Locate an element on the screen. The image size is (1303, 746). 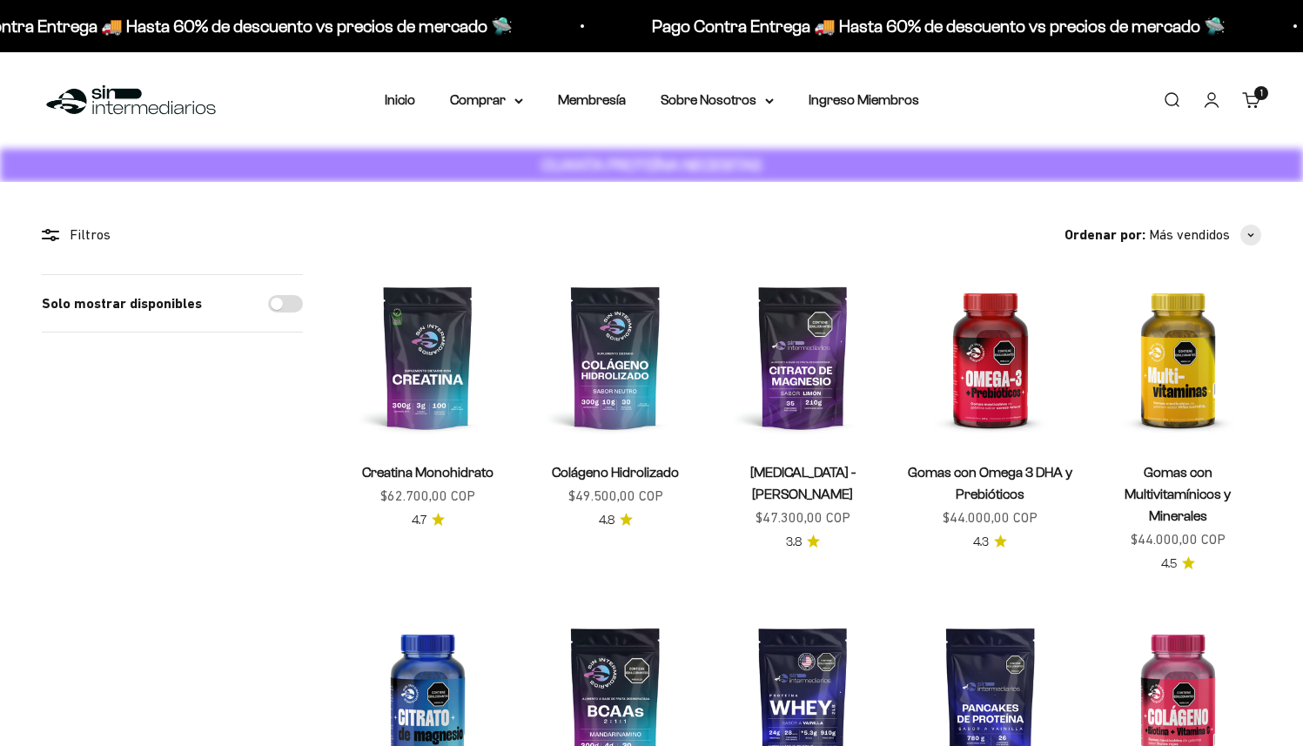
sale-price: $47.300,00 COP is located at coordinates (802, 518).